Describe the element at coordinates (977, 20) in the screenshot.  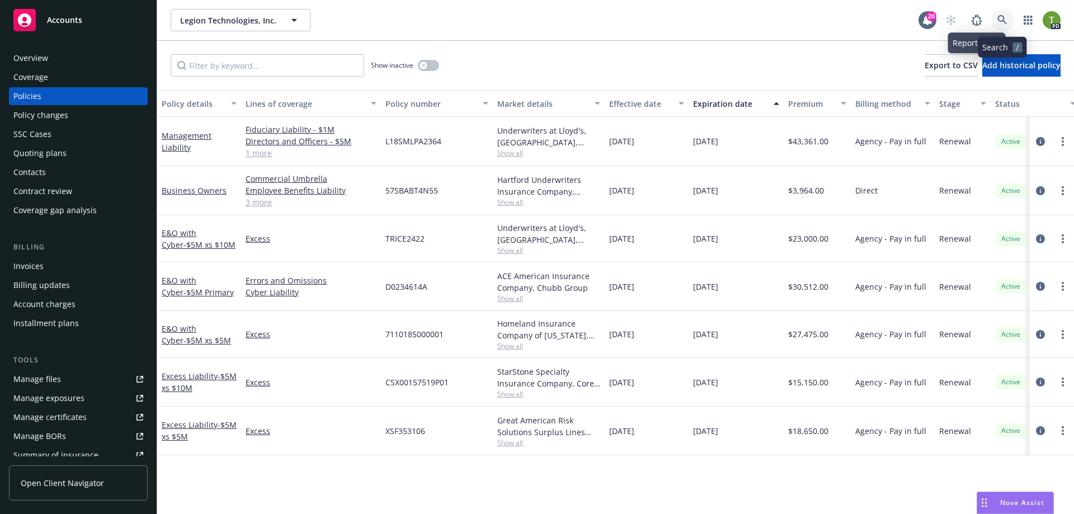
I see `a: Report a Bug` at that location.